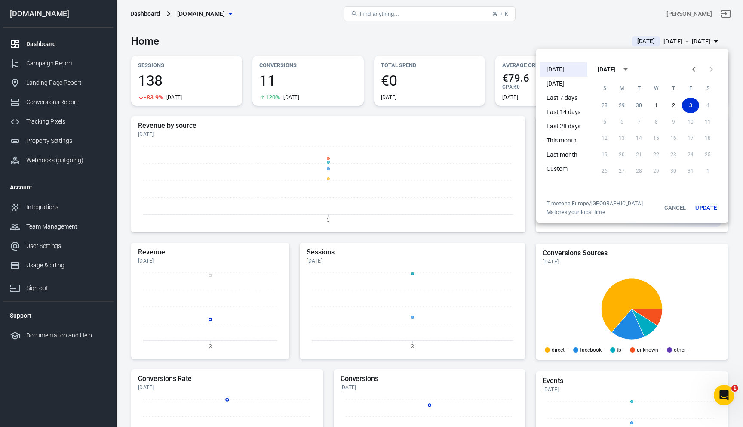 The width and height of the screenshot is (743, 427). I want to click on span: Matches your local time, so click(595, 212).